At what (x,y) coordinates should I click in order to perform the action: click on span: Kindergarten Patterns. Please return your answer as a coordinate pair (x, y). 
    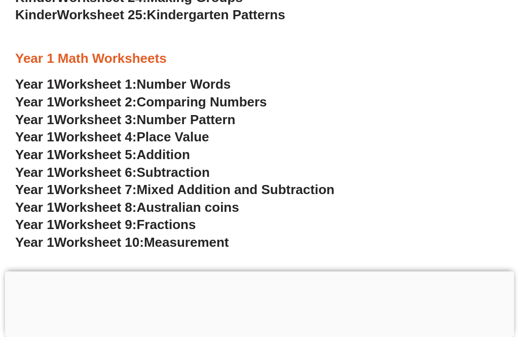
    Looking at the image, I should click on (216, 15).